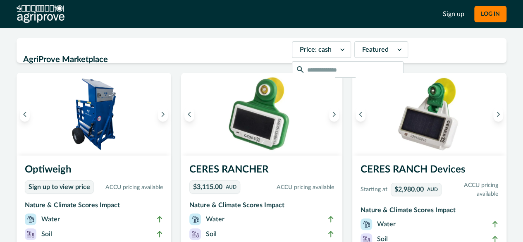  Describe the element at coordinates (94, 114) in the screenshot. I see `img: An Optiweigh unit` at that location.